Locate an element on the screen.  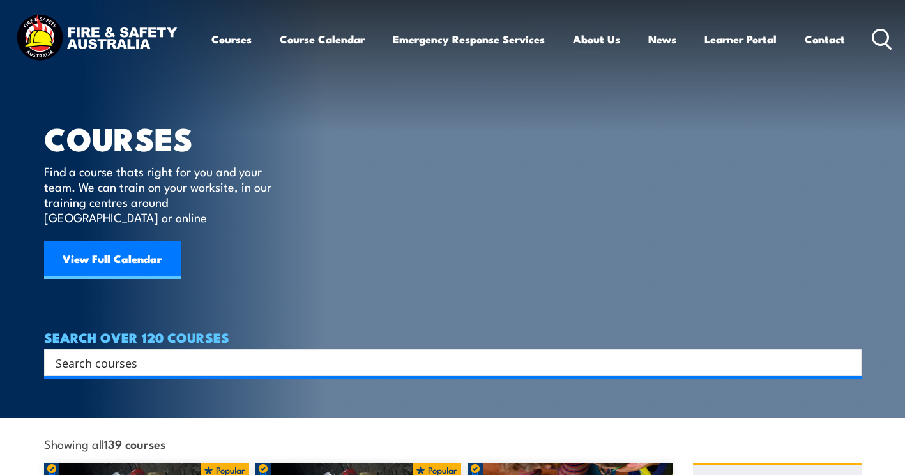
h1: COURSES is located at coordinates (167, 137).